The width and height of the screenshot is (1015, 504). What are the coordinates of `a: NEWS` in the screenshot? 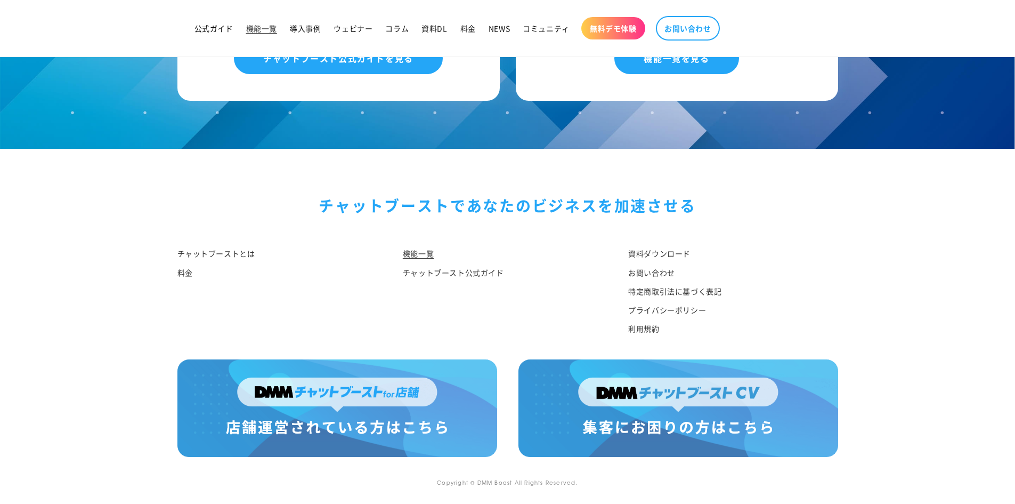 It's located at (499, 28).